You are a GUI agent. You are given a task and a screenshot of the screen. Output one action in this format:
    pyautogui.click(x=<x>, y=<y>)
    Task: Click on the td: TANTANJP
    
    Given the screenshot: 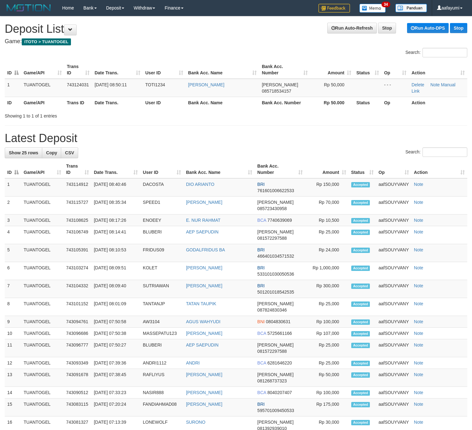 What is the action you would take?
    pyautogui.click(x=162, y=307)
    